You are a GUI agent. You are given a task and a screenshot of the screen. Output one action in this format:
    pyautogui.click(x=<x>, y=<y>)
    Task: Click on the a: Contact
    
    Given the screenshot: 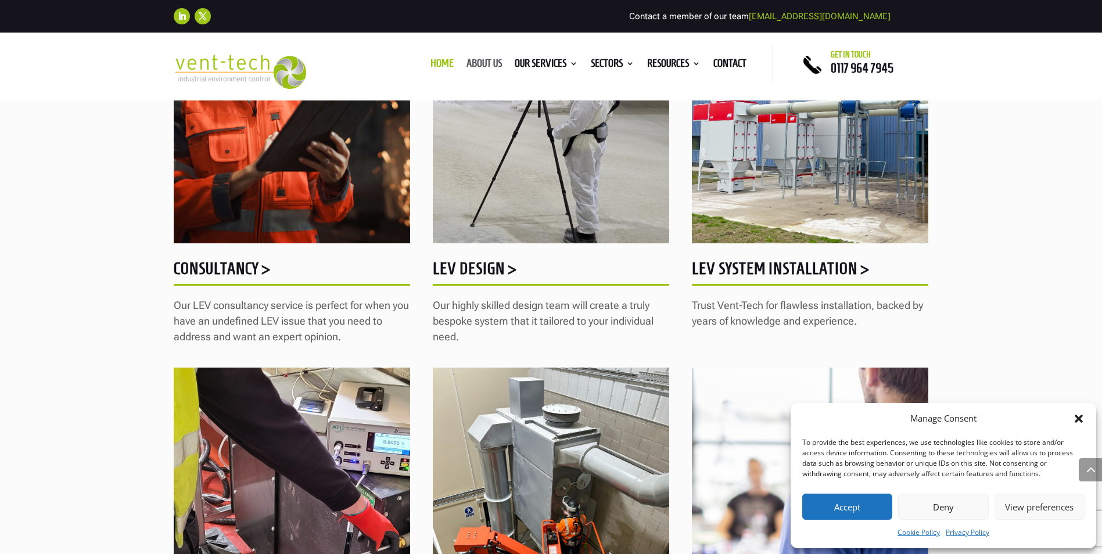 What is the action you would take?
    pyautogui.click(x=729, y=66)
    